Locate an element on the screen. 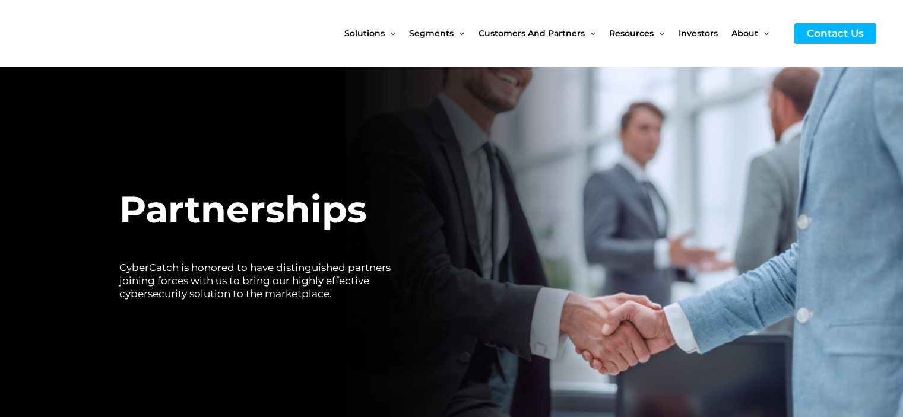  a: Investors is located at coordinates (705, 33).